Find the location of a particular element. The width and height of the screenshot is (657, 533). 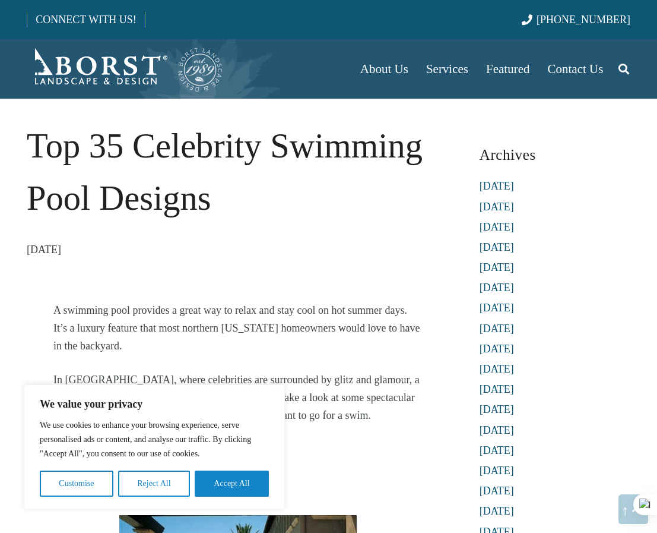

button: Reject All is located at coordinates (154, 483).